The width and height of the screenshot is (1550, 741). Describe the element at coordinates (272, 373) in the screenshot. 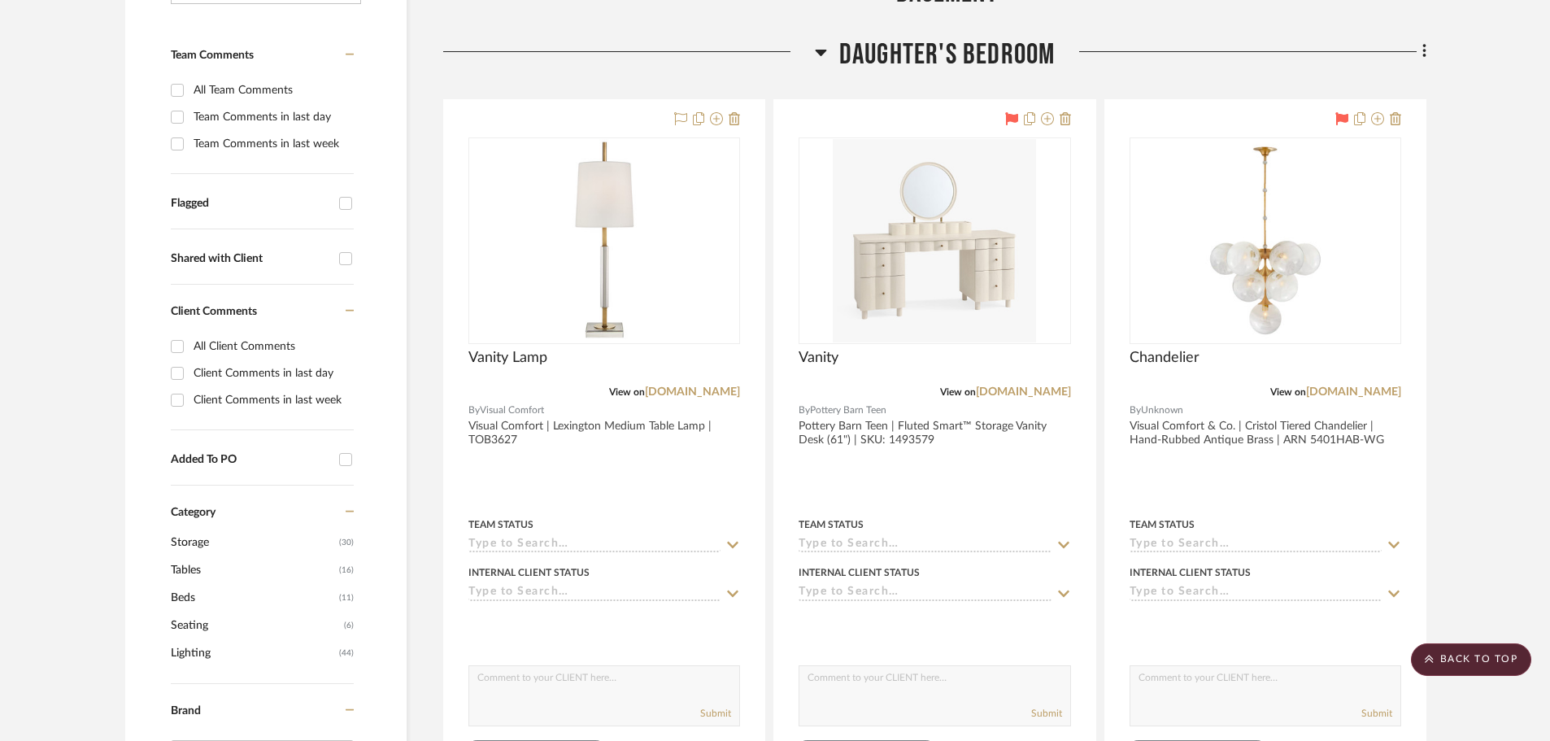

I see `div: Client Comments in last day` at that location.